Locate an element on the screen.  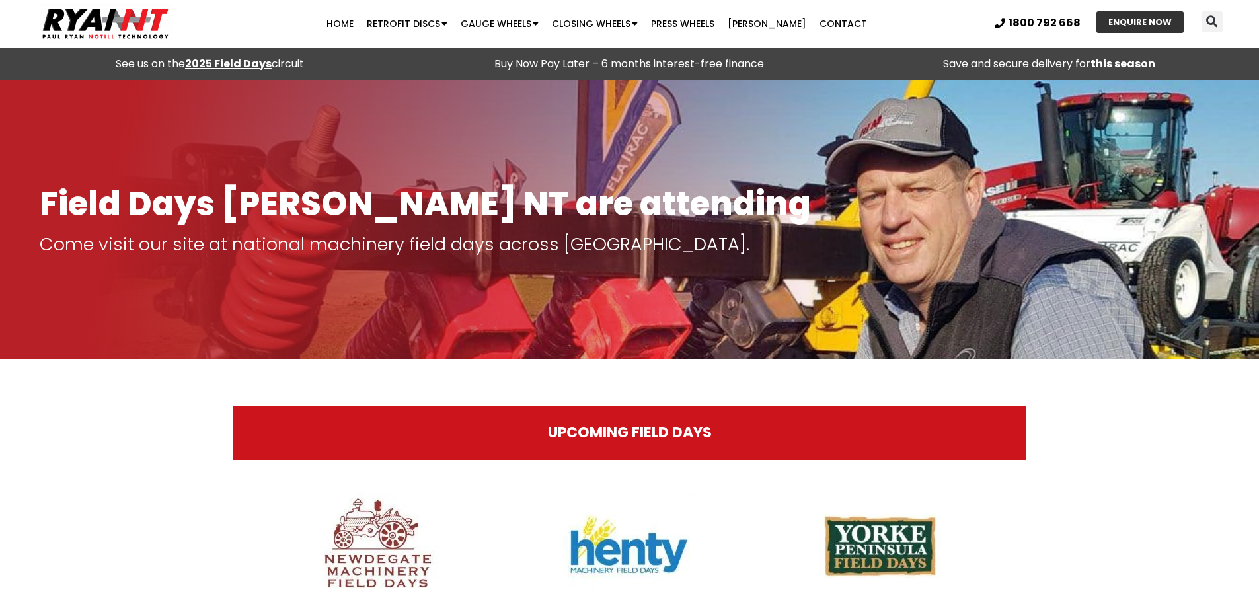
nav: Menu is located at coordinates (596, 24).